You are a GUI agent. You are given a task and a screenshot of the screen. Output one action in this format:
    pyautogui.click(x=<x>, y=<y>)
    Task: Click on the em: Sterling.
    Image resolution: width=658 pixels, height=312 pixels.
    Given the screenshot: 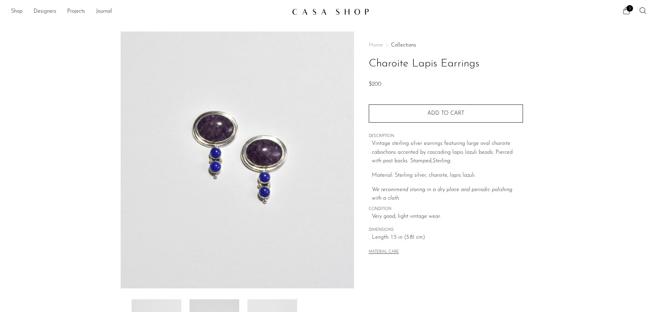 What is the action you would take?
    pyautogui.click(x=442, y=161)
    